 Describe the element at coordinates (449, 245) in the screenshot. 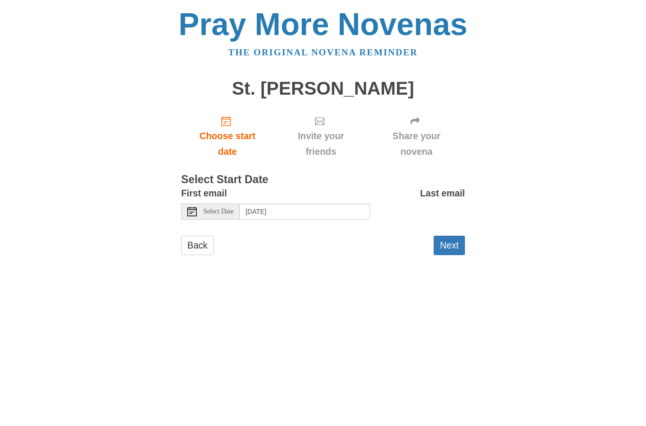

I see `button: Next` at that location.